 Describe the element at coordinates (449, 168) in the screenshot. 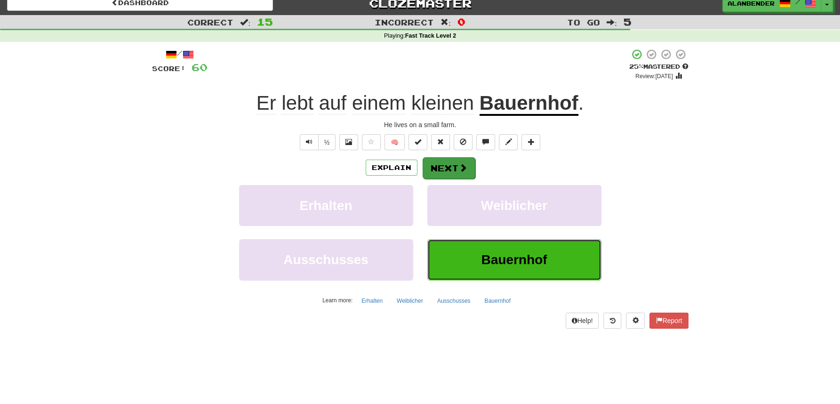

I see `button: Next` at that location.